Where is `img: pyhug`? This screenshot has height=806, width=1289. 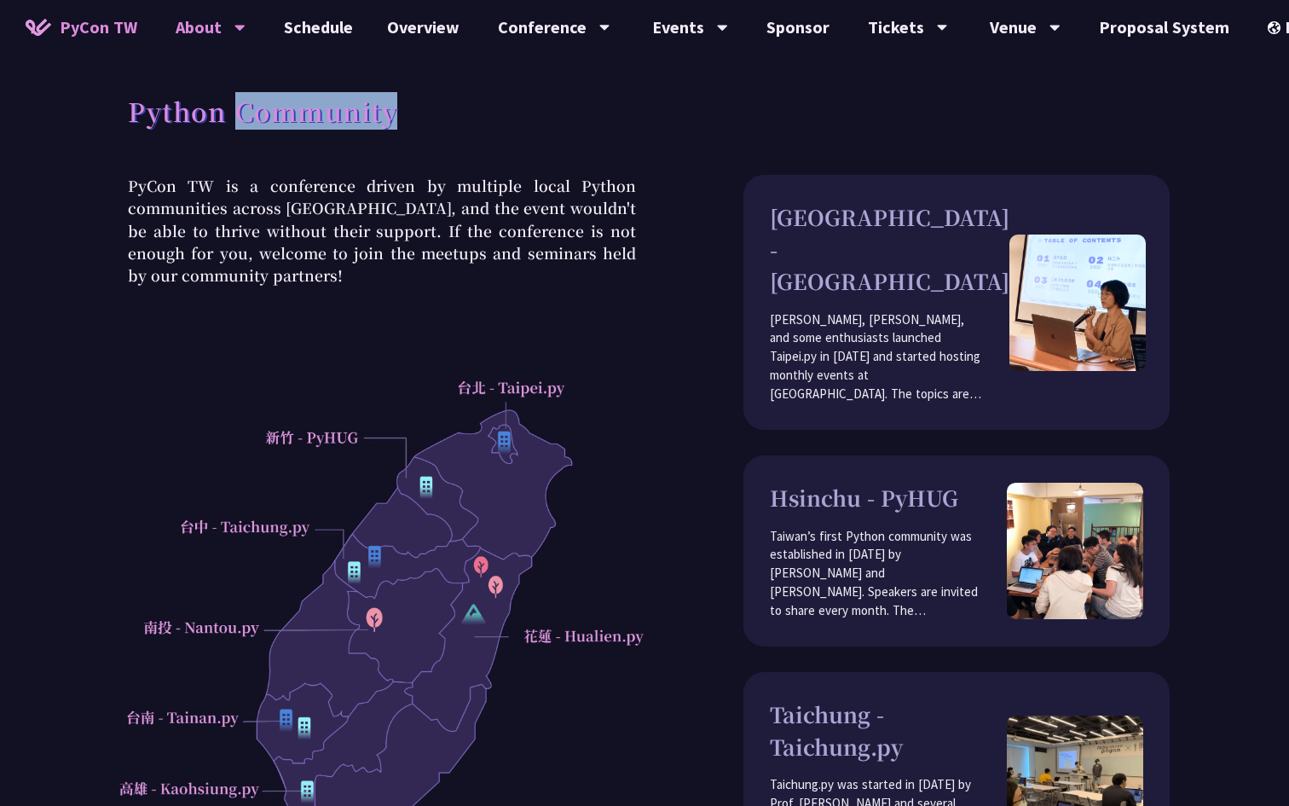
img: pyhug is located at coordinates (1075, 551).